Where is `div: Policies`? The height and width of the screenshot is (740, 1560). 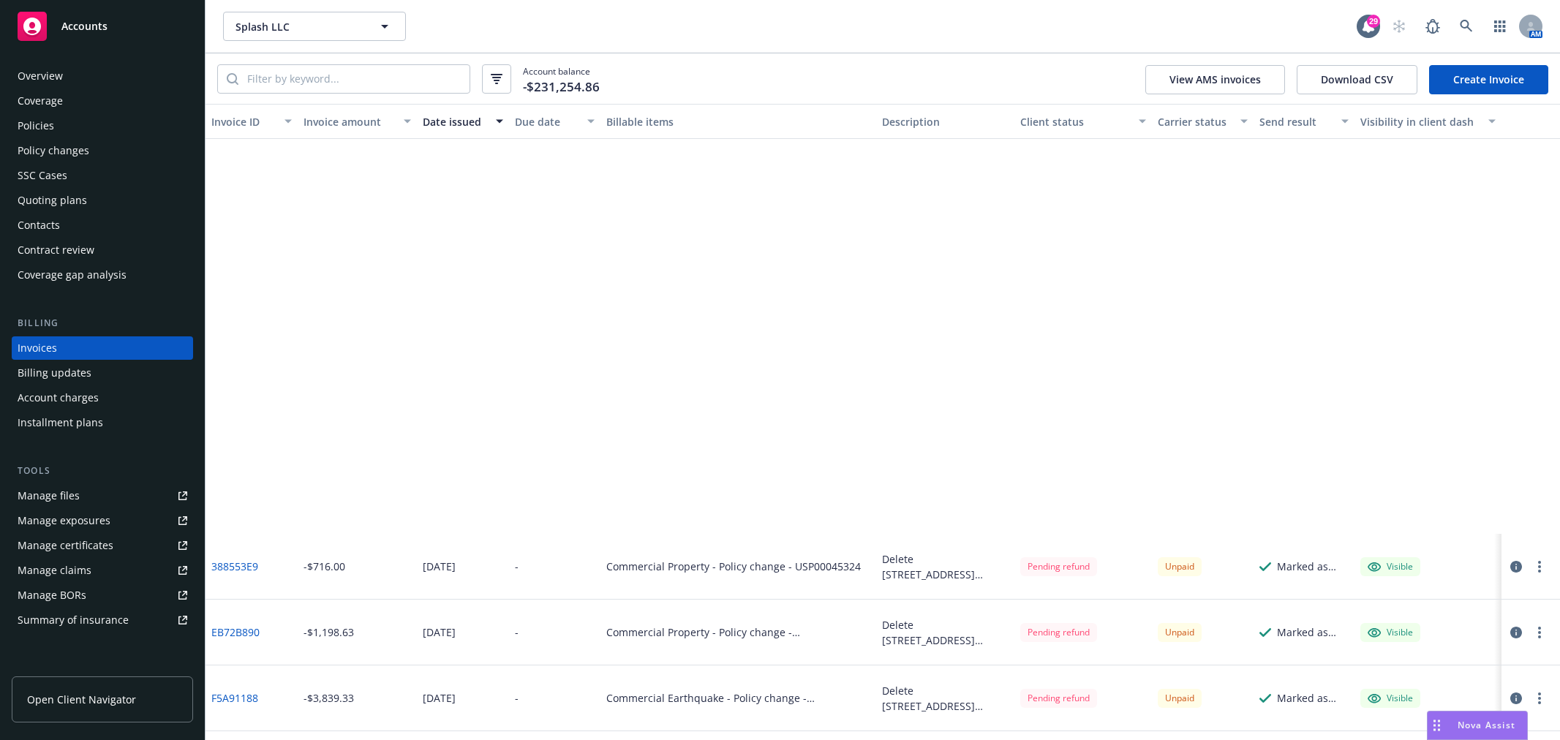
div: Policies is located at coordinates (36, 126).